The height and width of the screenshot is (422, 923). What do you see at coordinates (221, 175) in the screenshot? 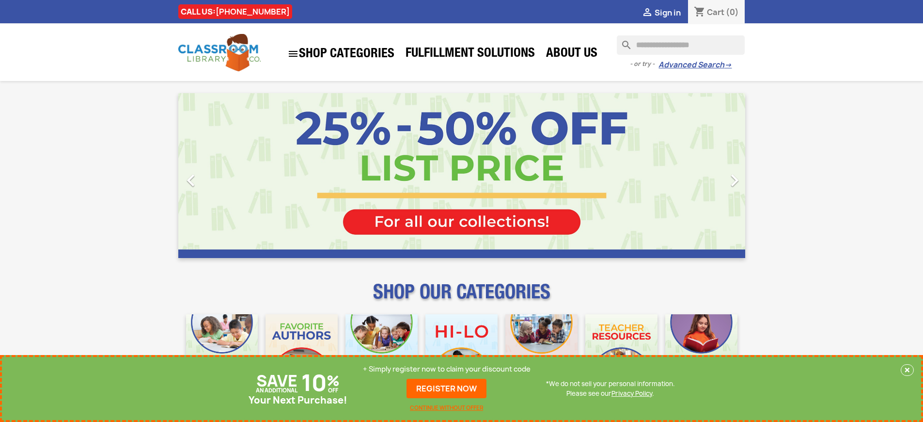
I see `a: Previous` at bounding box center [221, 175].